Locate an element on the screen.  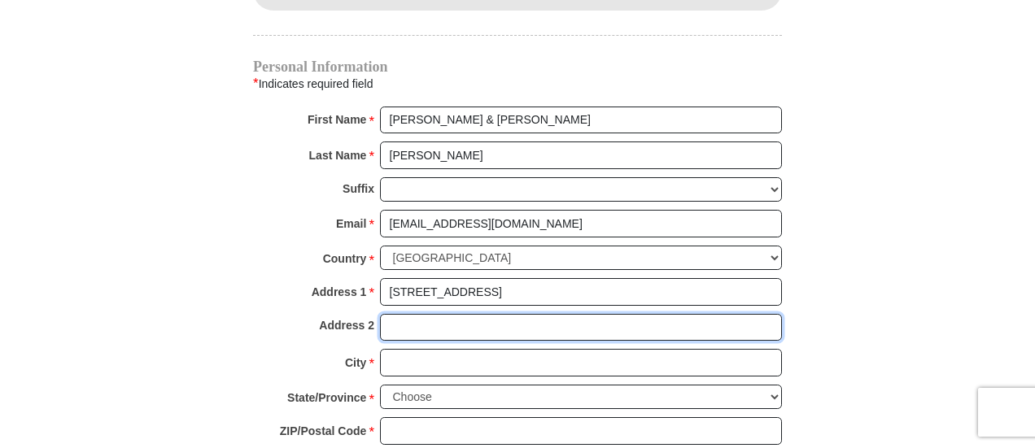
div: Indicates required field is located at coordinates (518, 84).